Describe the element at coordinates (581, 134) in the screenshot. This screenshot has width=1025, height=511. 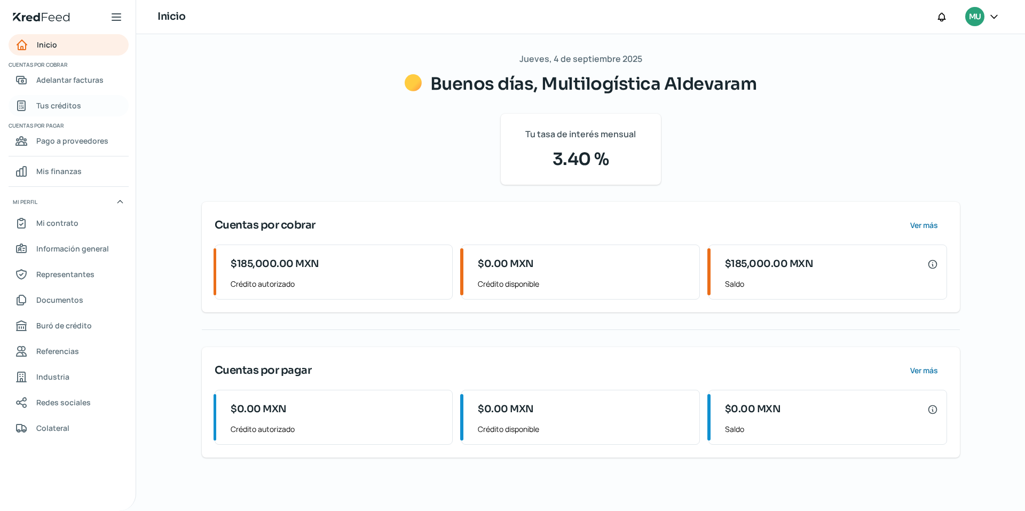
I see `span: Tu tasa de interés mensual` at that location.